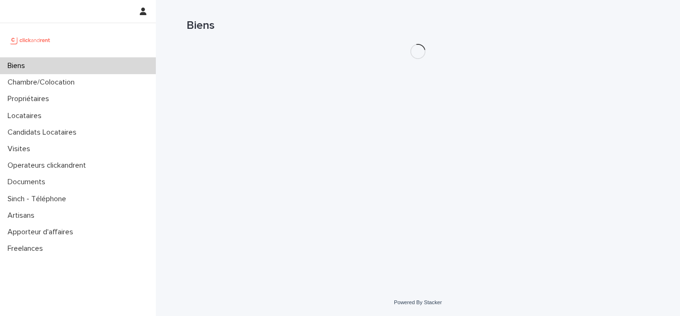  What do you see at coordinates (23, 215) in the screenshot?
I see `p: Artisans` at bounding box center [23, 215].